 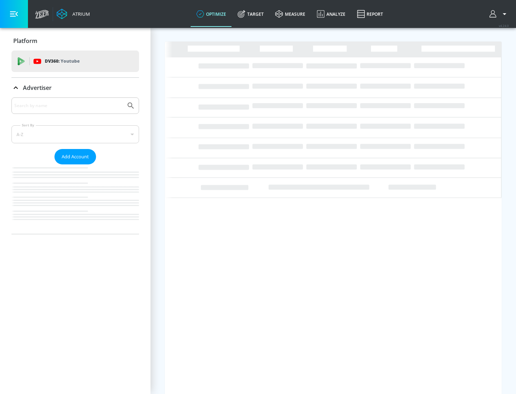 What do you see at coordinates (331, 14) in the screenshot?
I see `a: Analyze` at bounding box center [331, 14].